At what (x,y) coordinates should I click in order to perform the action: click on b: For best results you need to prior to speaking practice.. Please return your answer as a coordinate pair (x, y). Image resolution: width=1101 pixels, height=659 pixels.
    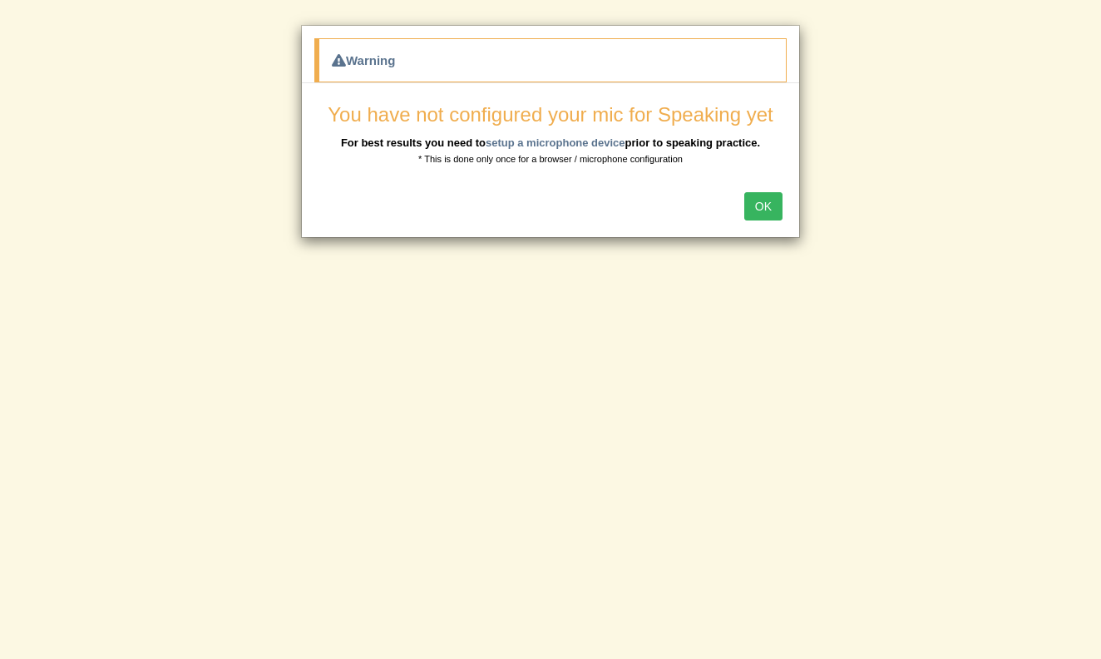
    Looking at the image, I should click on (550, 142).